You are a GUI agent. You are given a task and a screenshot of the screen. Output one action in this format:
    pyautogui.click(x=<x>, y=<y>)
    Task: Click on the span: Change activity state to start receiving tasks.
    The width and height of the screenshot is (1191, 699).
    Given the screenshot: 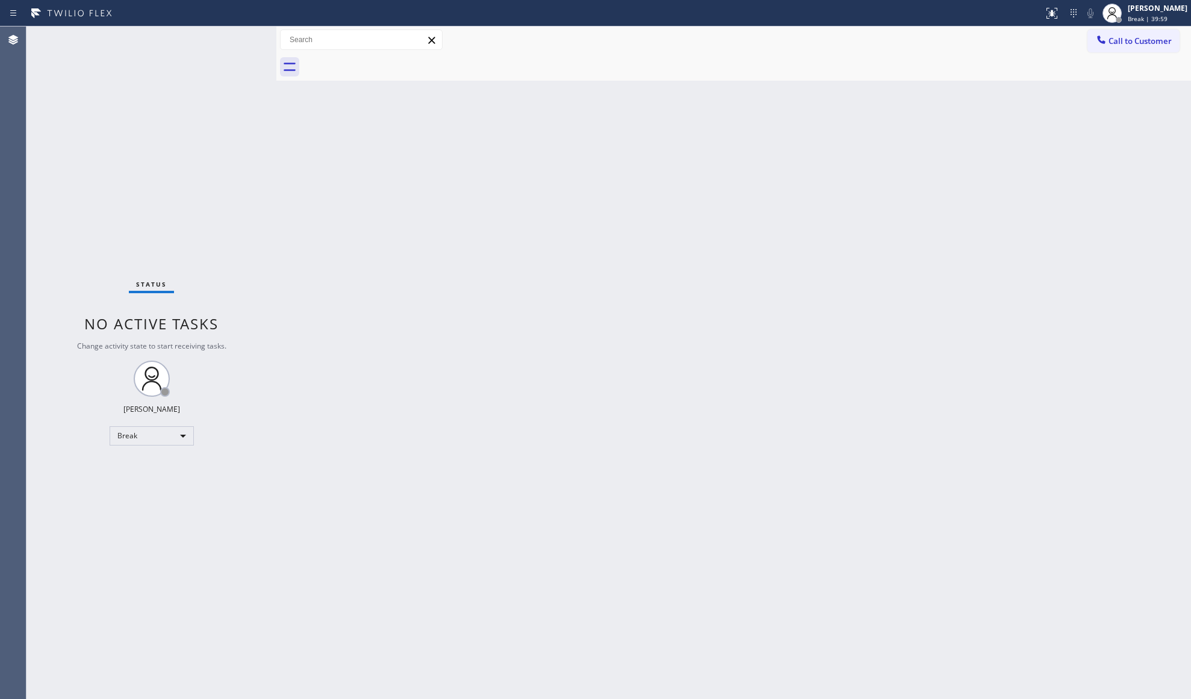 What is the action you would take?
    pyautogui.click(x=152, y=346)
    